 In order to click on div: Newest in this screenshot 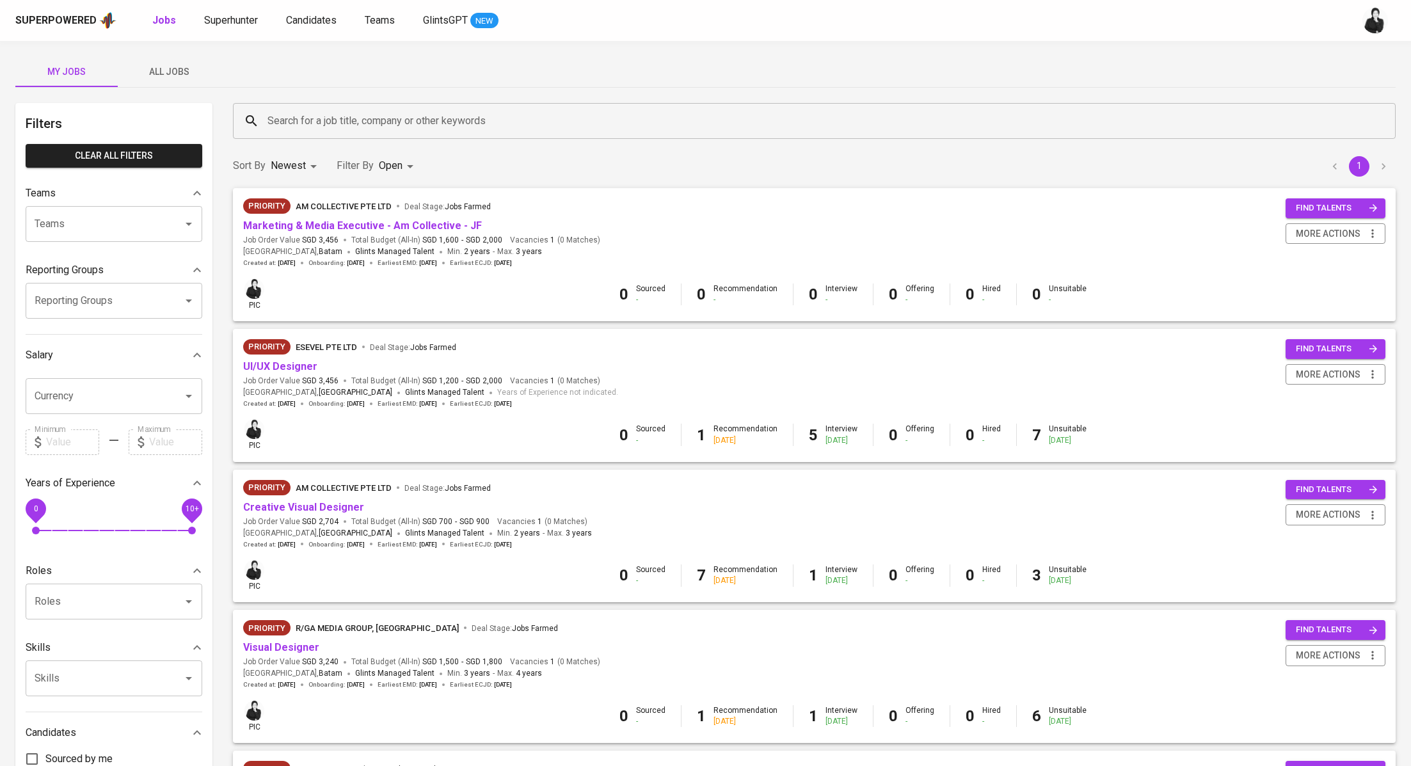, I will do `click(296, 166)`.